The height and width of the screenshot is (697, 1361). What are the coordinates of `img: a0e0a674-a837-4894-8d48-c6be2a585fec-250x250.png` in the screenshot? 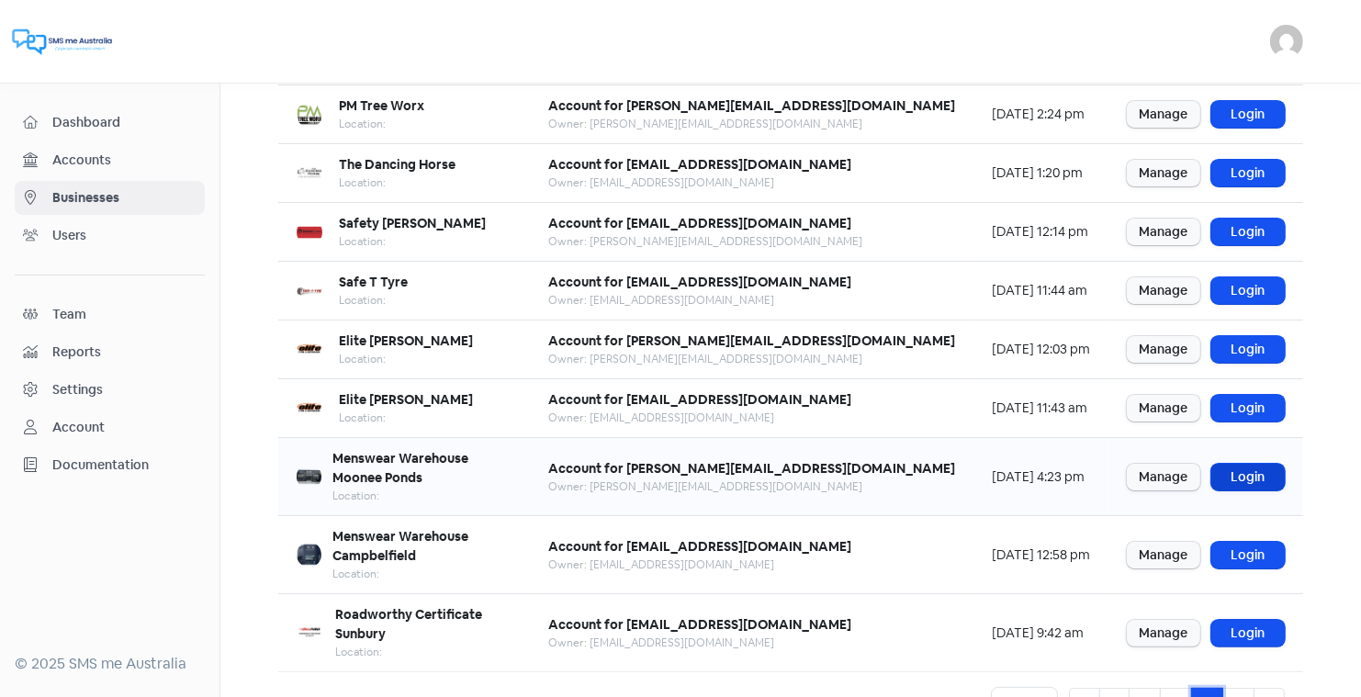 It's located at (309, 477).